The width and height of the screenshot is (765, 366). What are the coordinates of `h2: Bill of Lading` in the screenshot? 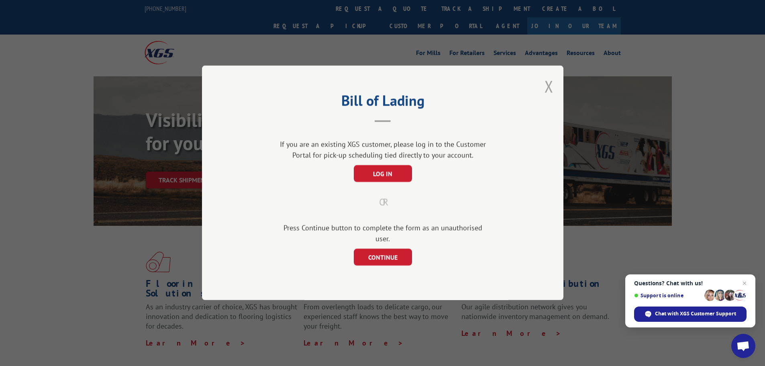 It's located at (383, 102).